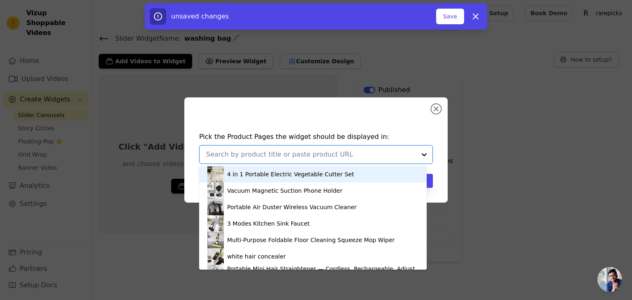 This screenshot has height=300, width=632. I want to click on input: Search by product title or paste product URL, so click(311, 155).